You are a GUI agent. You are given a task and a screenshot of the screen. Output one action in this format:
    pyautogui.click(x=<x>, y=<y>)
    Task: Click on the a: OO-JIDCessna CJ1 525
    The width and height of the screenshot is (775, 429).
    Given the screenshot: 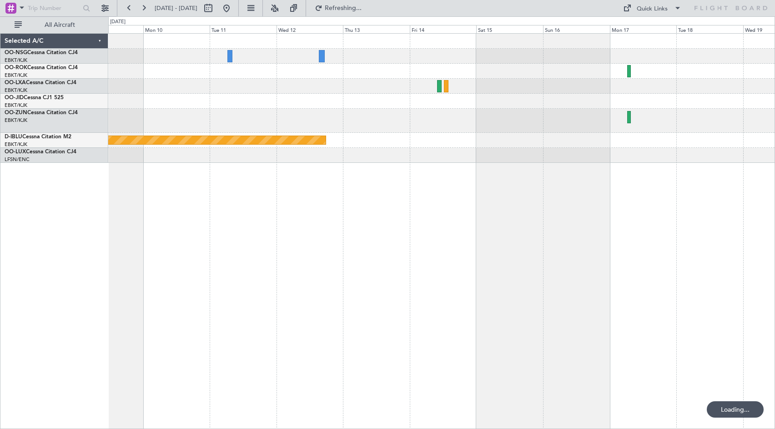 What is the action you would take?
    pyautogui.click(x=34, y=98)
    